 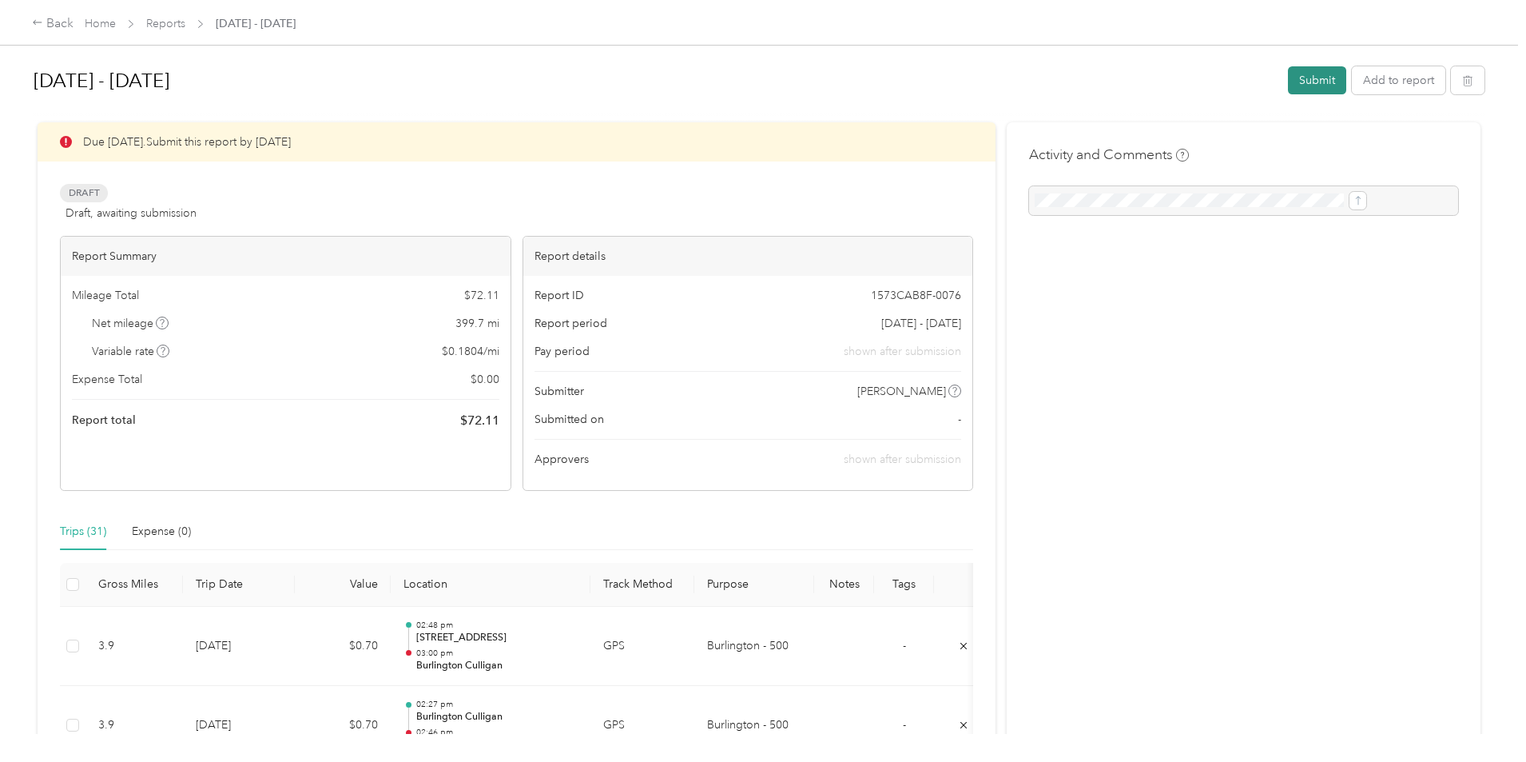 I want to click on th: Tags, so click(x=904, y=584).